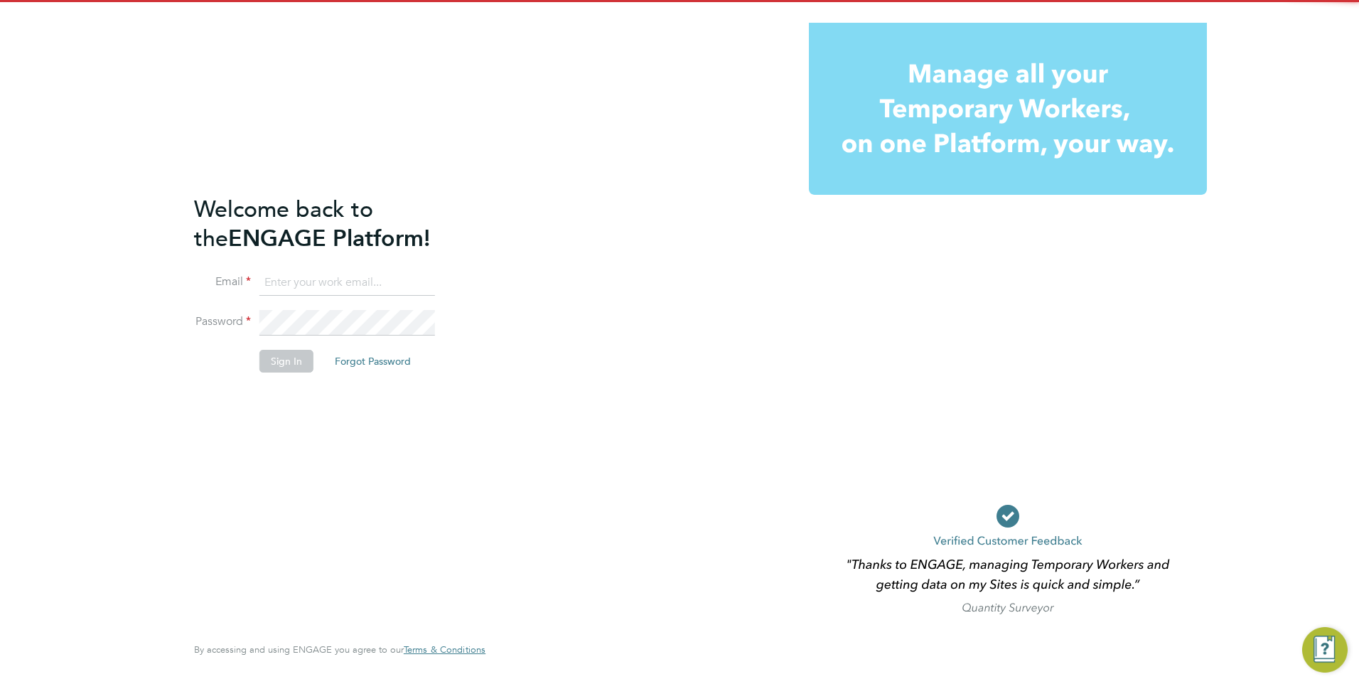  What do you see at coordinates (1325, 650) in the screenshot?
I see `button: Engage Resource Center` at bounding box center [1325, 650].